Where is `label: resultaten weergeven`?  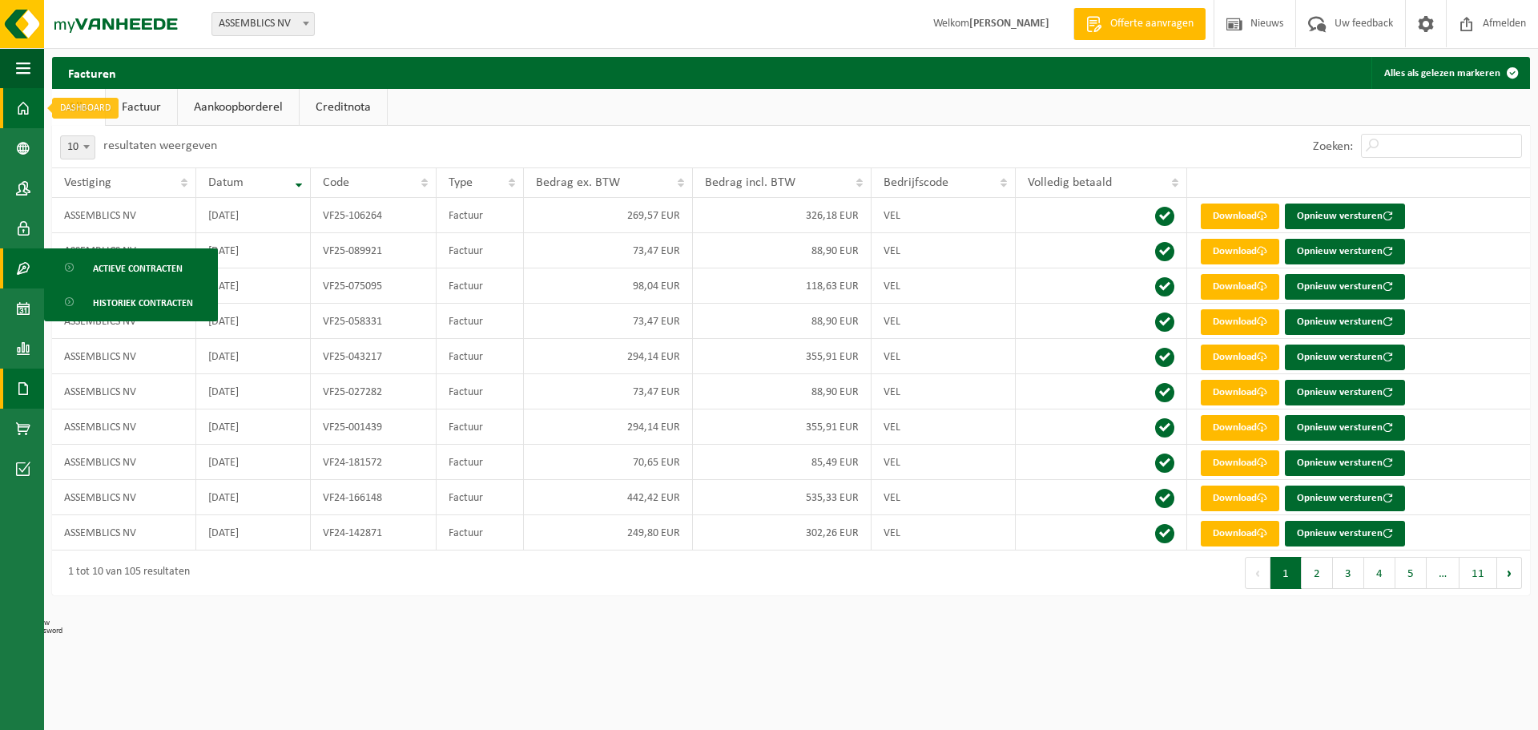 label: resultaten weergeven is located at coordinates (160, 146).